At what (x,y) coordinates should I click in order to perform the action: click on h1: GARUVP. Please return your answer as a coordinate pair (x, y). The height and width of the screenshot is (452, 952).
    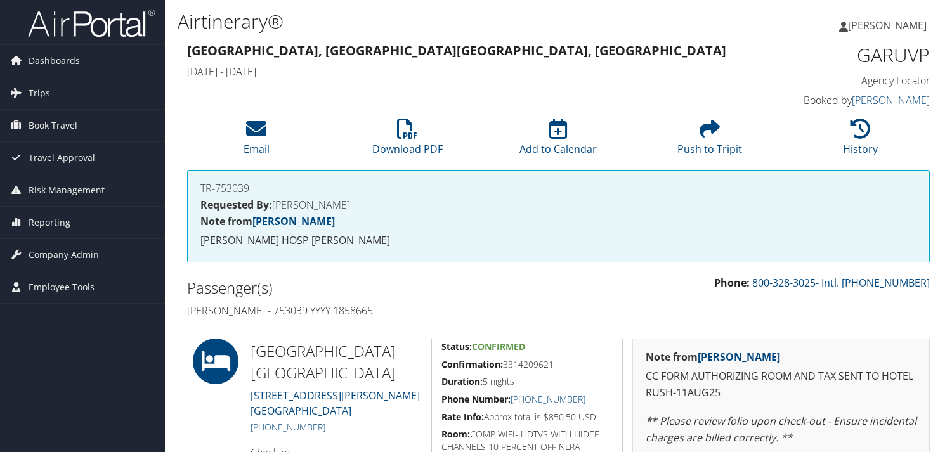
    Looking at the image, I should click on (844, 55).